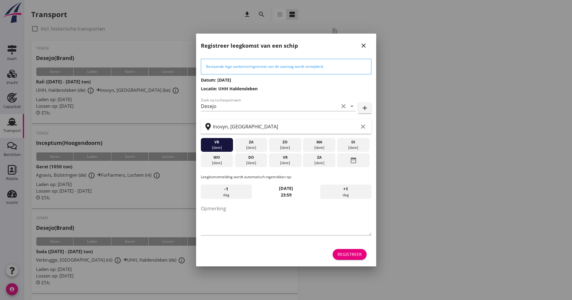 The width and height of the screenshot is (572, 300). What do you see at coordinates (353, 160) in the screenshot?
I see `i: date_range` at bounding box center [353, 160].